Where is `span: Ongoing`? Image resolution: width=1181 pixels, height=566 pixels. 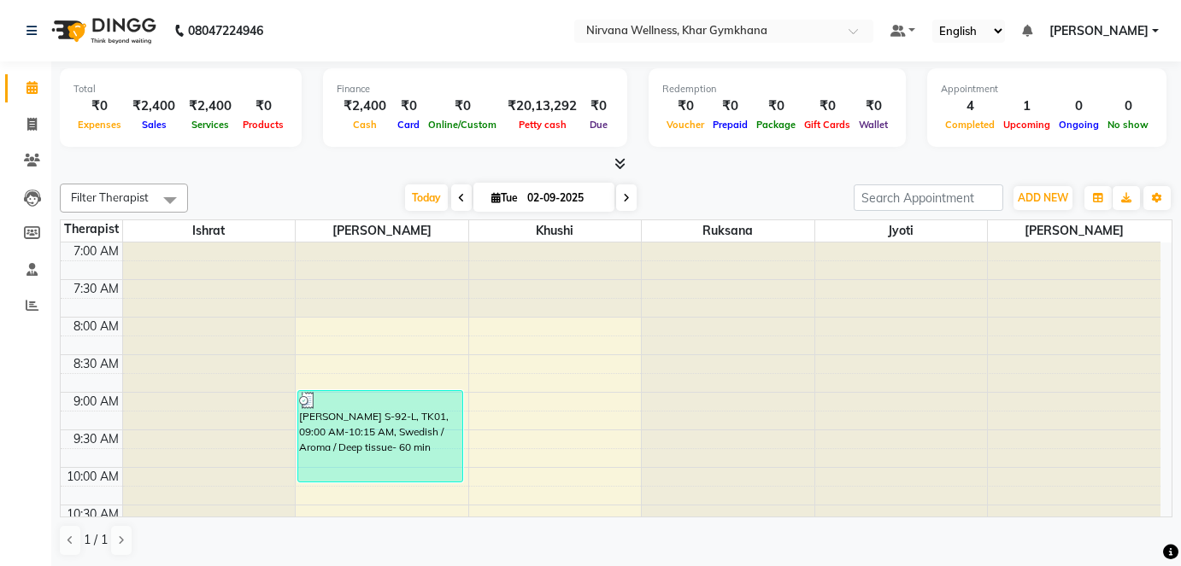
span: Ongoing is located at coordinates (1078, 125).